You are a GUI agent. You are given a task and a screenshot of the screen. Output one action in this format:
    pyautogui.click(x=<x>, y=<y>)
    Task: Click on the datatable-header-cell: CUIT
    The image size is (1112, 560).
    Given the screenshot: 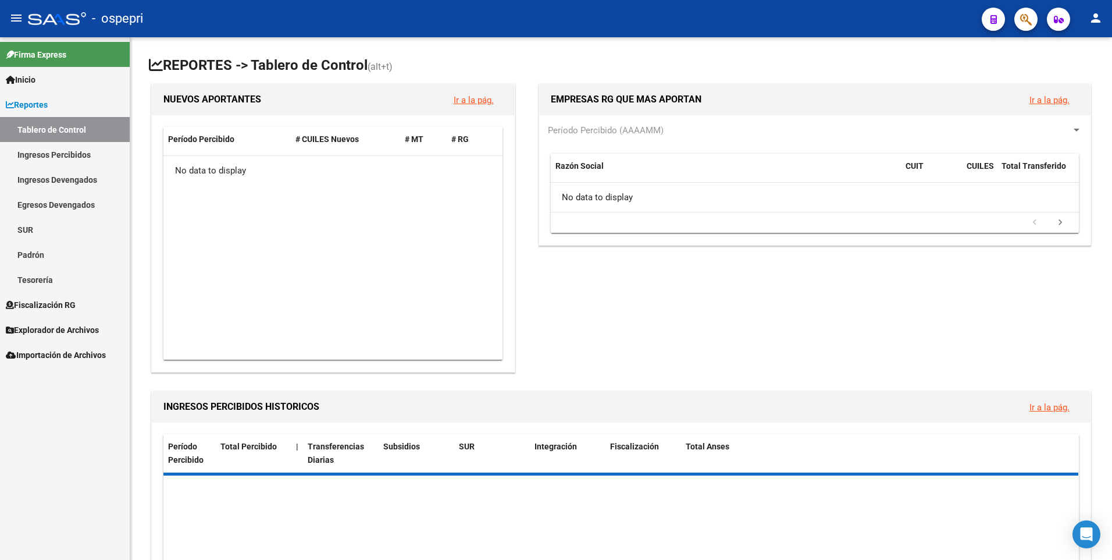 What is the action you would take?
    pyautogui.click(x=931, y=173)
    